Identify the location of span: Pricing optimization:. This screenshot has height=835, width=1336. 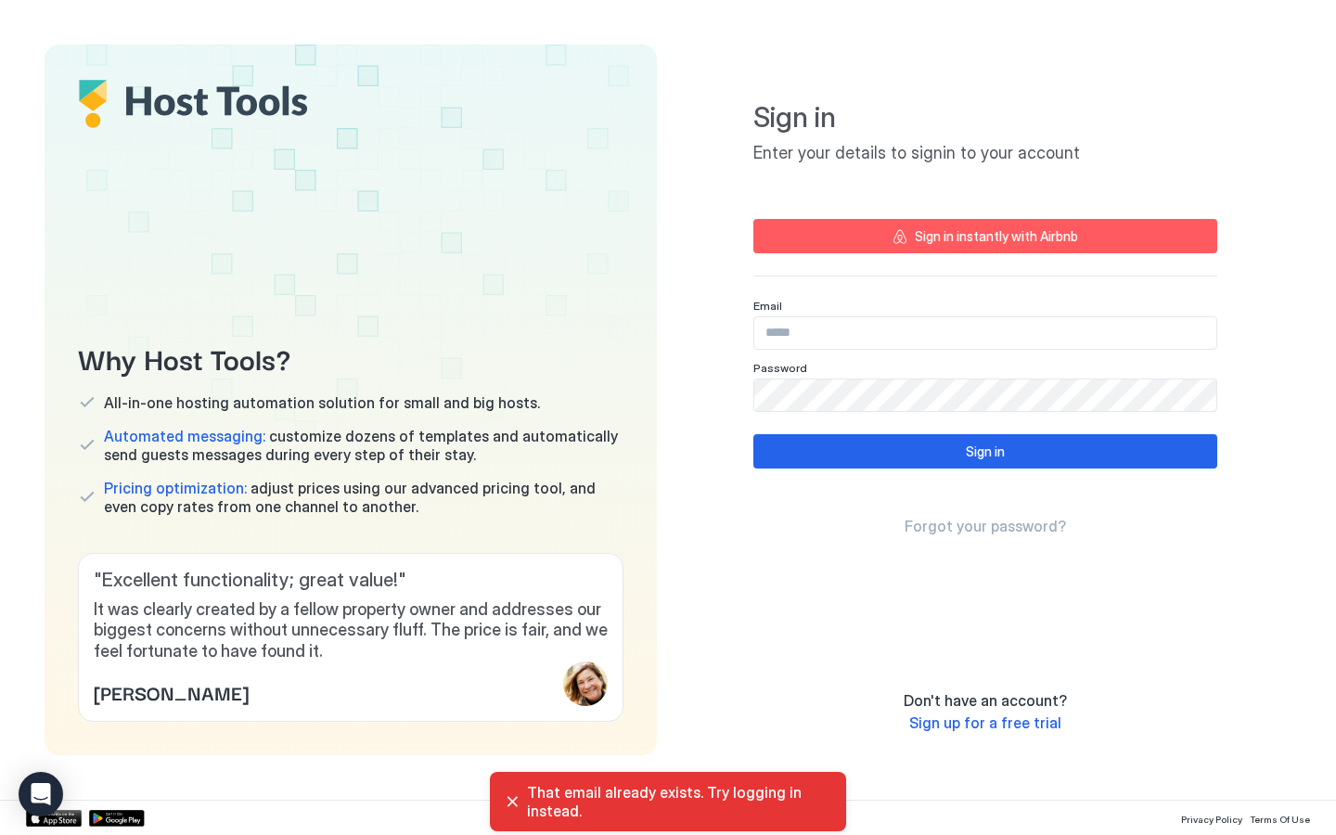
(175, 488).